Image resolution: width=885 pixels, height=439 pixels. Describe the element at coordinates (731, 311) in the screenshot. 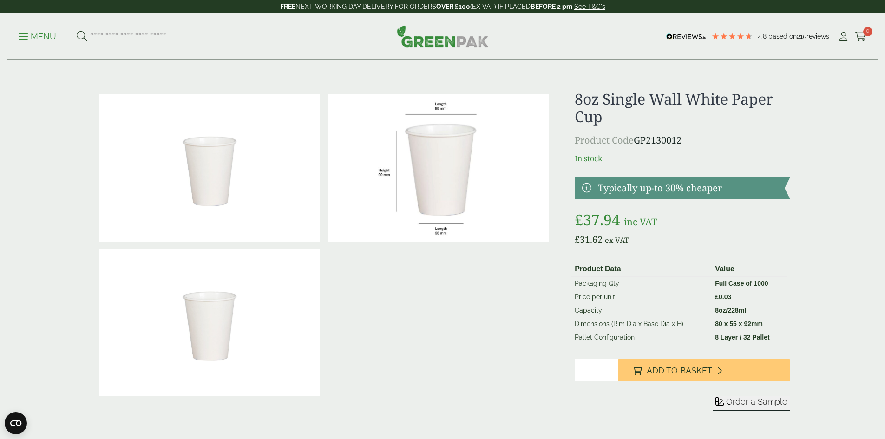

I see `strong: 8oz/228ml` at that location.